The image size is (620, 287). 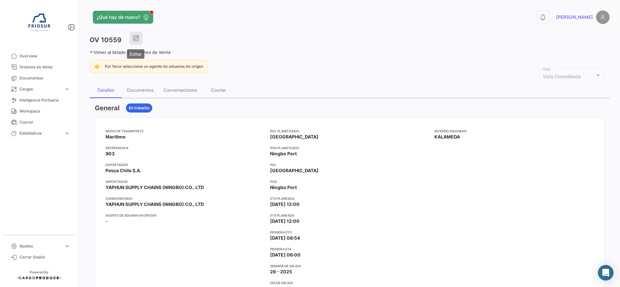 What do you see at coordinates (130, 52) in the screenshot?
I see `a: Volver al listado de Ordenes de Venta` at bounding box center [130, 52].